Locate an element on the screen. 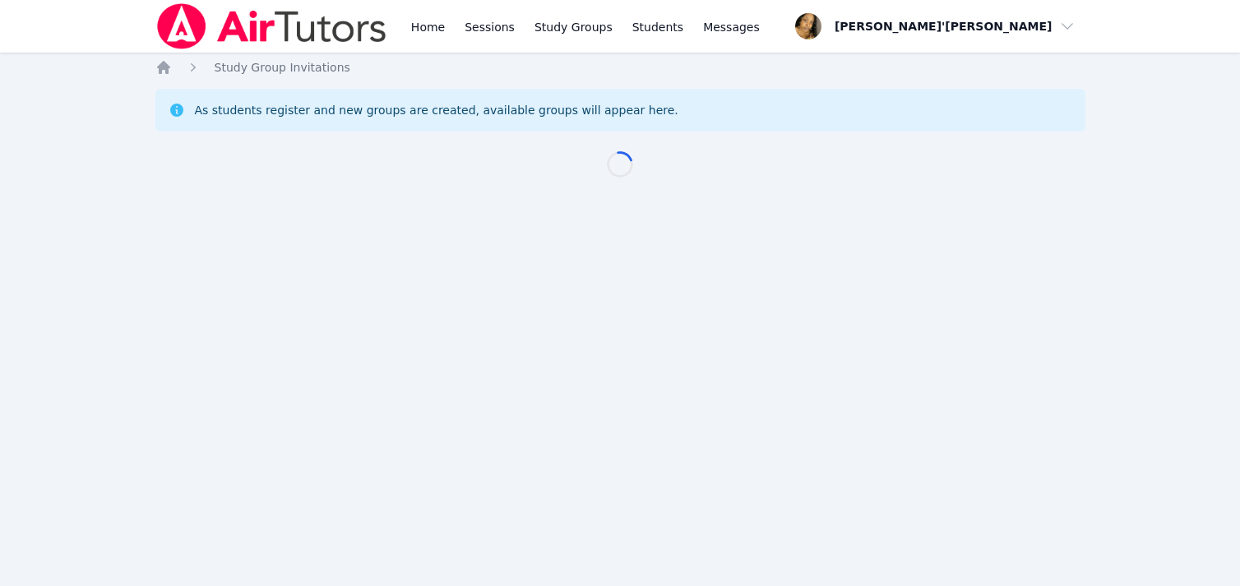 This screenshot has width=1240, height=586. span: Messages is located at coordinates (731, 27).